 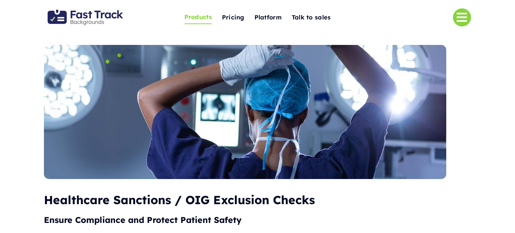 What do you see at coordinates (462, 17) in the screenshot?
I see `a: Link to #` at bounding box center [462, 17].